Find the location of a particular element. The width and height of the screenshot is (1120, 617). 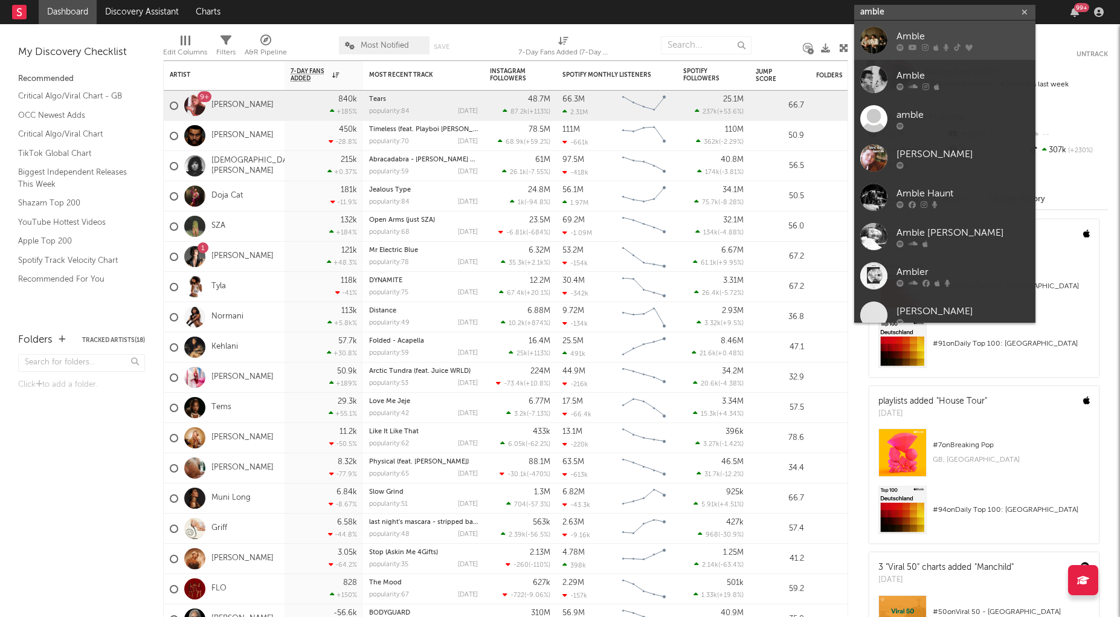

a: BODYGUARD is located at coordinates (390, 612).